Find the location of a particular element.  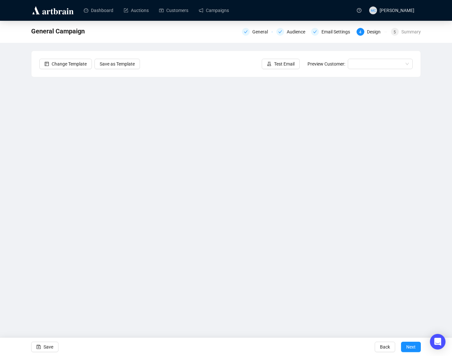

button: Change Template is located at coordinates (66, 64).